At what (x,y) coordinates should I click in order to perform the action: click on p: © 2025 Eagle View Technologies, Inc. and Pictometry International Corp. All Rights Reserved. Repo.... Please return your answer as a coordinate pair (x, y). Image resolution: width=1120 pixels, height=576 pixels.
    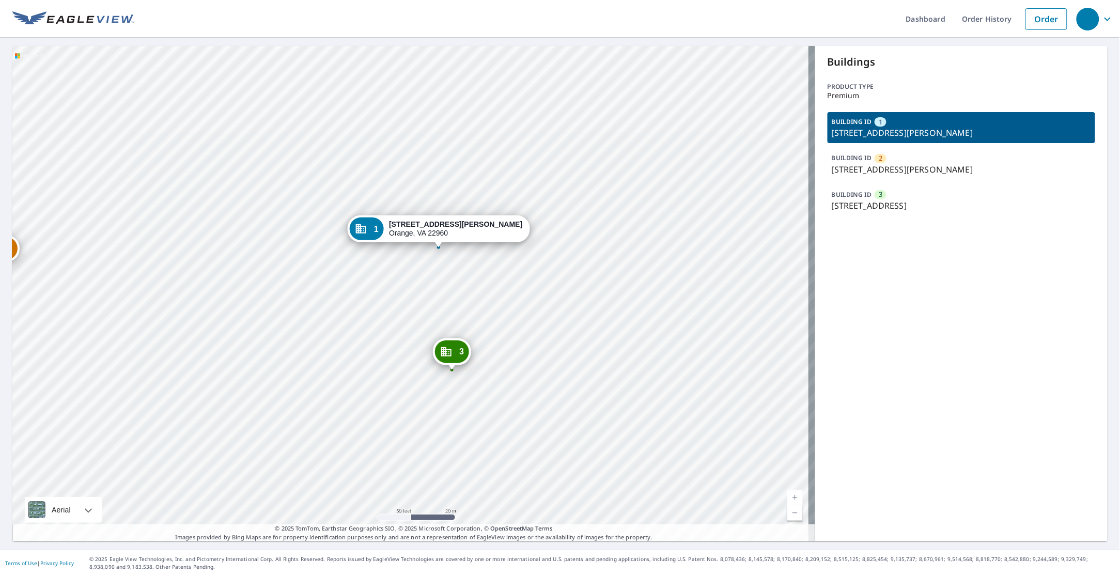
    Looking at the image, I should click on (602, 563).